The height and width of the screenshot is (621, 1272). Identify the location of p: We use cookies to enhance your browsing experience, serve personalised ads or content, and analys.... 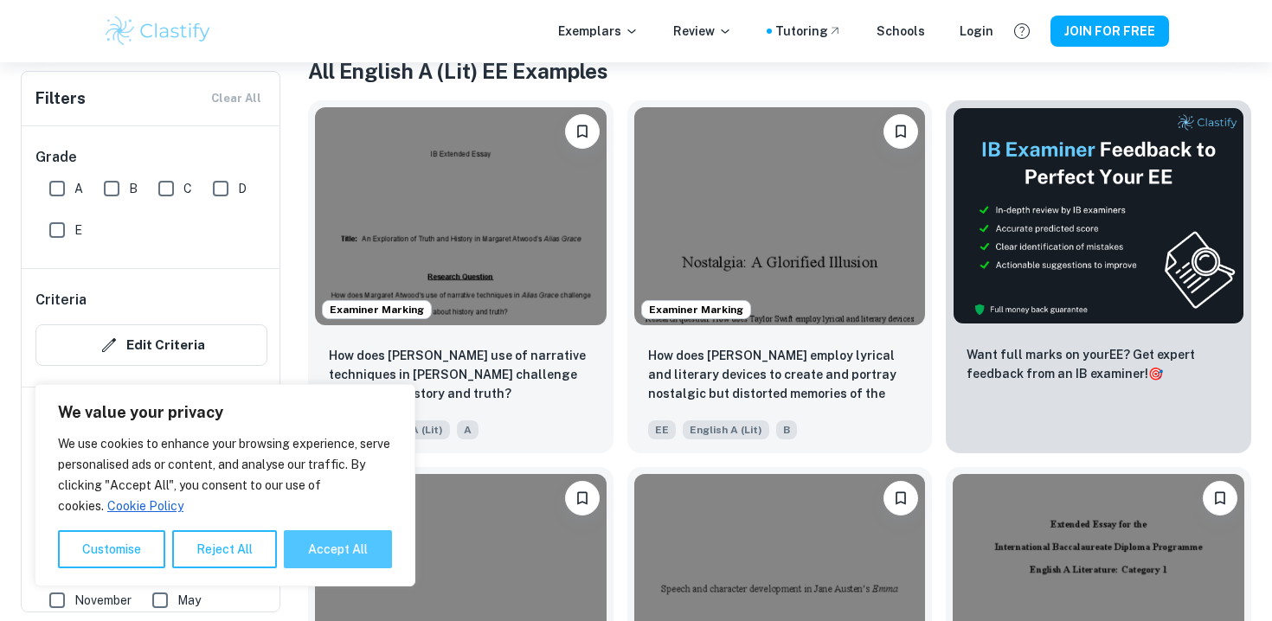
(225, 475).